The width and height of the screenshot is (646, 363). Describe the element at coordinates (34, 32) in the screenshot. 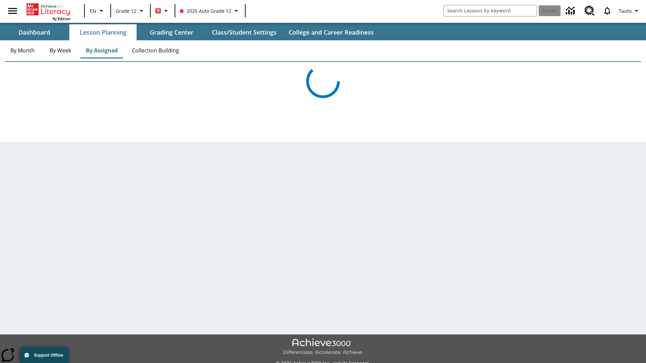

I see `button: Dashboard` at that location.